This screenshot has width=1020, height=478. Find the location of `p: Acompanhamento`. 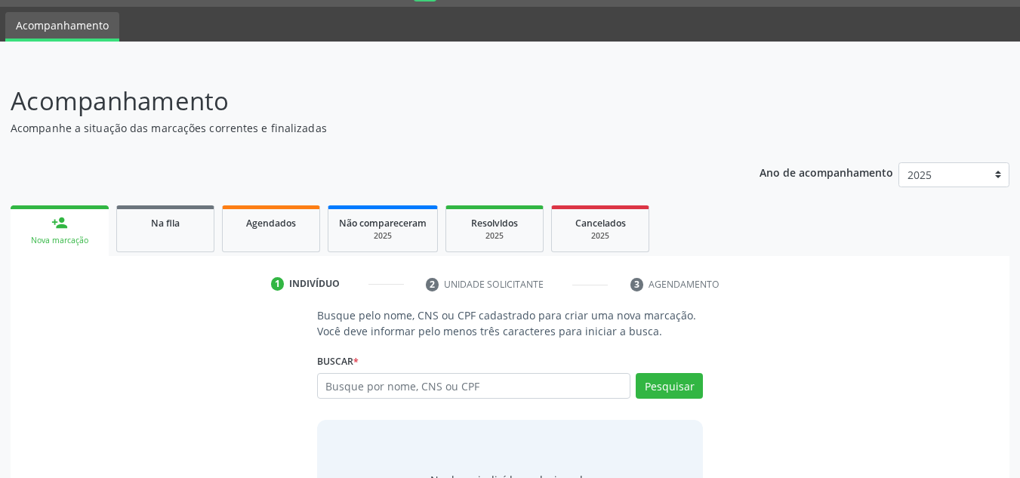

p: Acompanhamento is located at coordinates (360, 101).